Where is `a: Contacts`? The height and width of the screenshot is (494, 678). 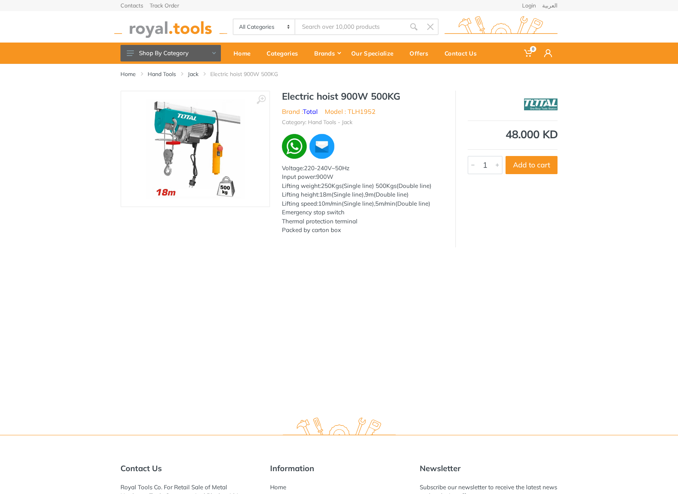
a: Contacts is located at coordinates (132, 6).